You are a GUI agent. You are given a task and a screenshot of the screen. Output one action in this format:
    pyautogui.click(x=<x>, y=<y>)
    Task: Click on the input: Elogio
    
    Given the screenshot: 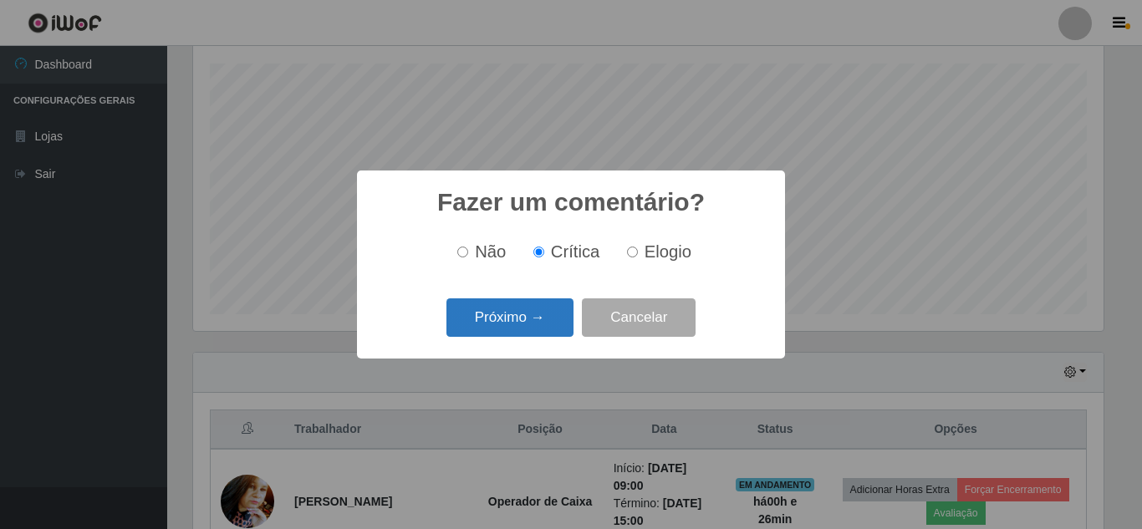 What is the action you would take?
    pyautogui.click(x=632, y=252)
    